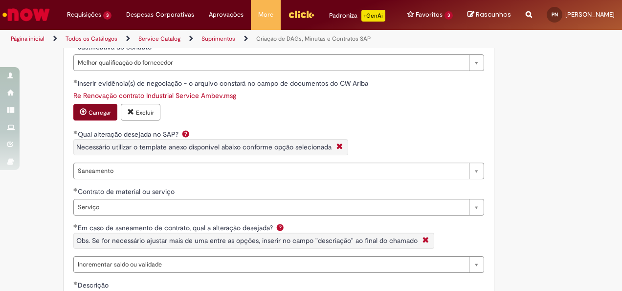 Image resolution: width=622 pixels, height=291 pixels. I want to click on span: Ajuda para Qual alteração desejada no SAP?, so click(186, 134).